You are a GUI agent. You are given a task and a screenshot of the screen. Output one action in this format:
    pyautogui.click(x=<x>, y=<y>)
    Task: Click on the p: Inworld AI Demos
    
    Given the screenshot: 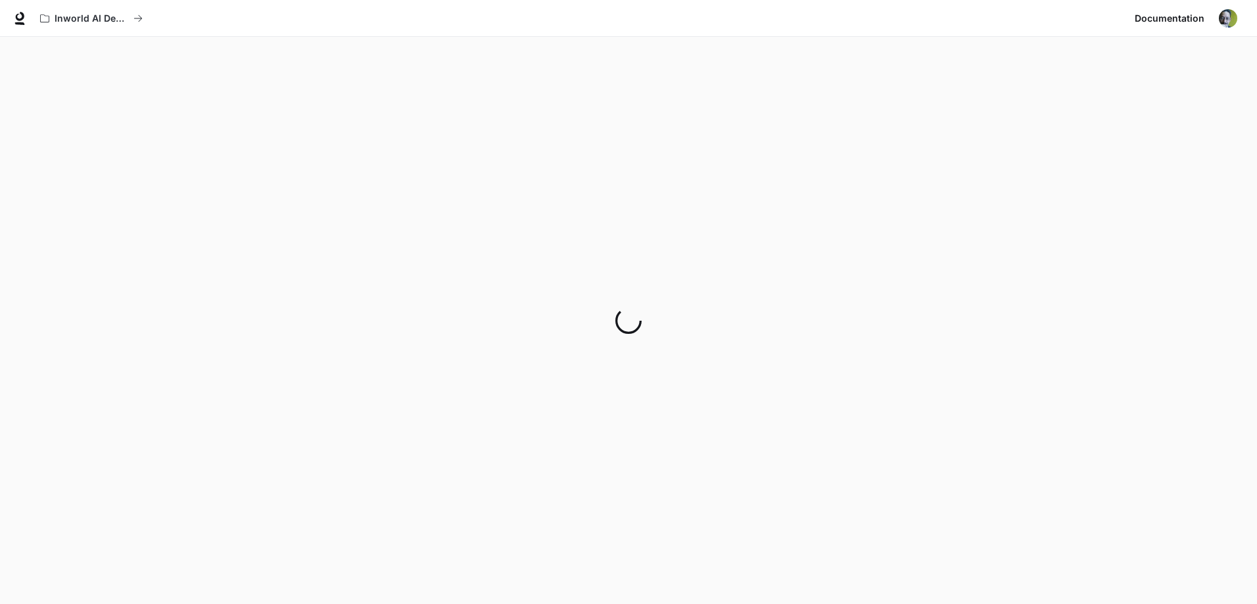 What is the action you would take?
    pyautogui.click(x=91, y=18)
    